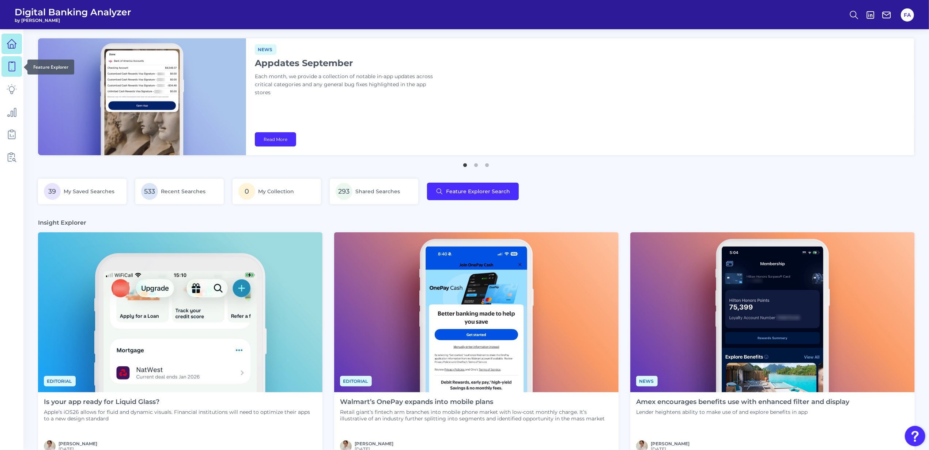  What do you see at coordinates (346, 63) in the screenshot?
I see `h1: Appdates September` at bounding box center [346, 63].